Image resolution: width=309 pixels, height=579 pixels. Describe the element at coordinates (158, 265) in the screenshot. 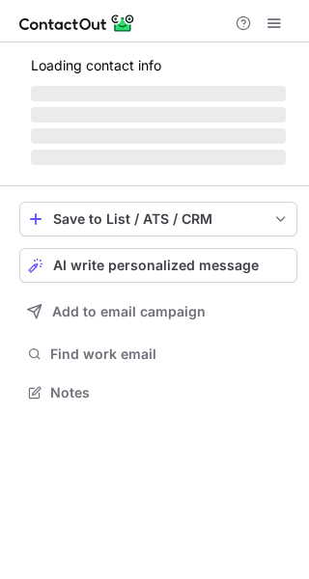

I see `button: AI write personalized message` at that location.